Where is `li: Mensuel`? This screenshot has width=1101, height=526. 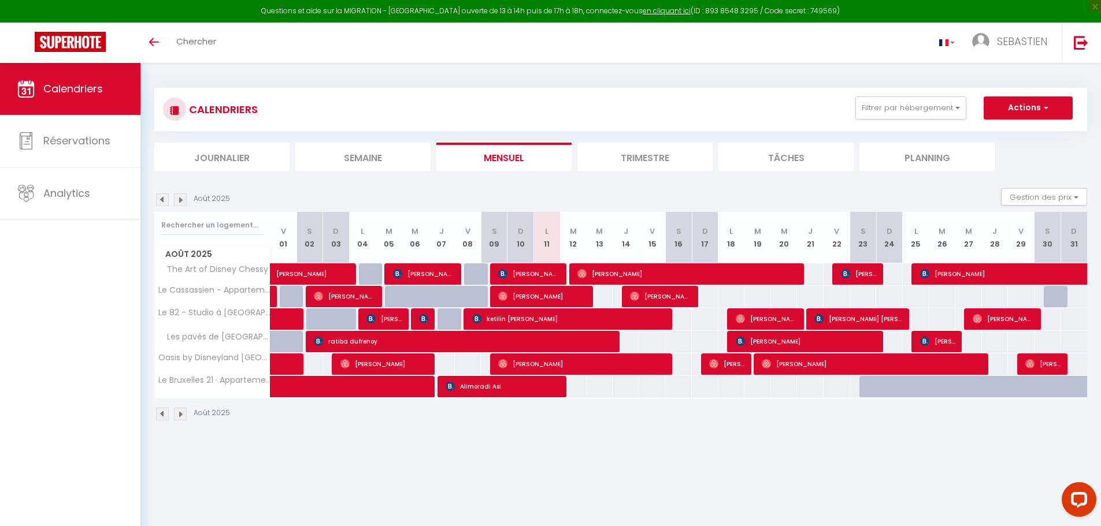 li: Mensuel is located at coordinates (504, 157).